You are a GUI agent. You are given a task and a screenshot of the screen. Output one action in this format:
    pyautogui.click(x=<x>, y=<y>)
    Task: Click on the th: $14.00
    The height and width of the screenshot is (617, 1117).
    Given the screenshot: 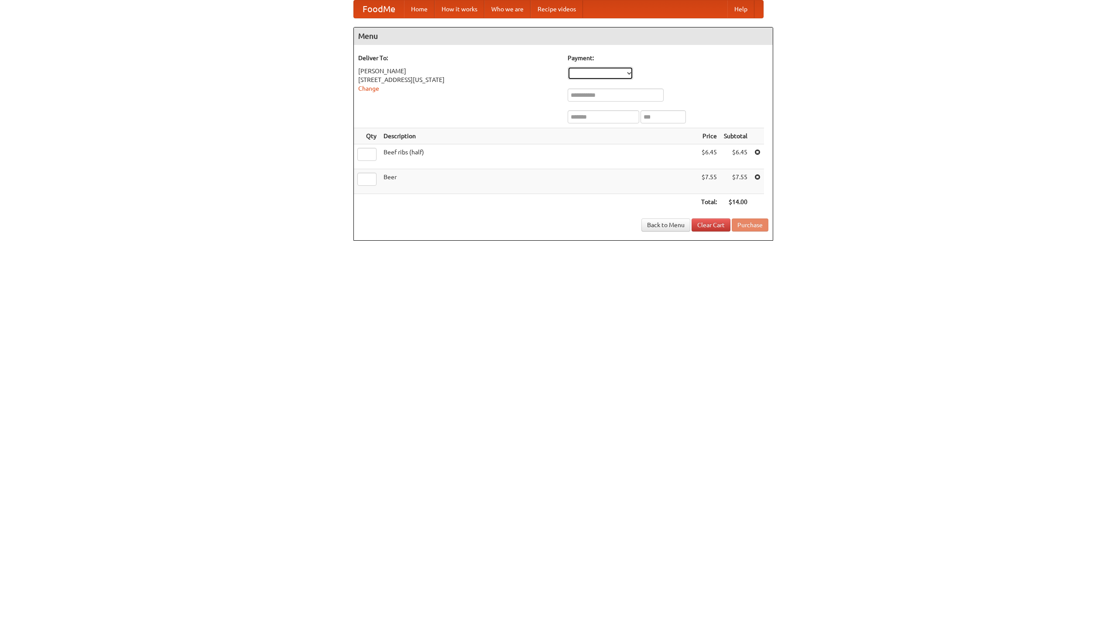 What is the action you would take?
    pyautogui.click(x=735, y=202)
    